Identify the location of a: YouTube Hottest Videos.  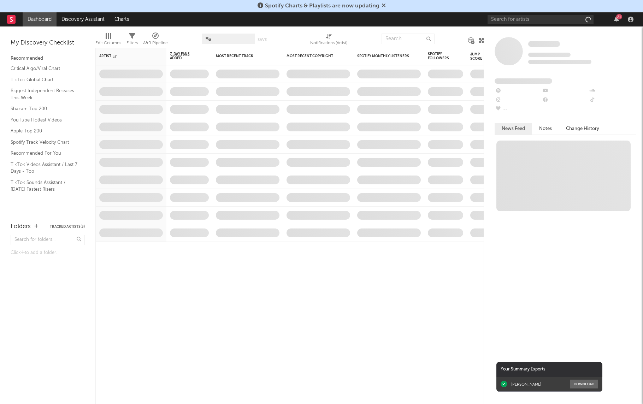
(44, 120).